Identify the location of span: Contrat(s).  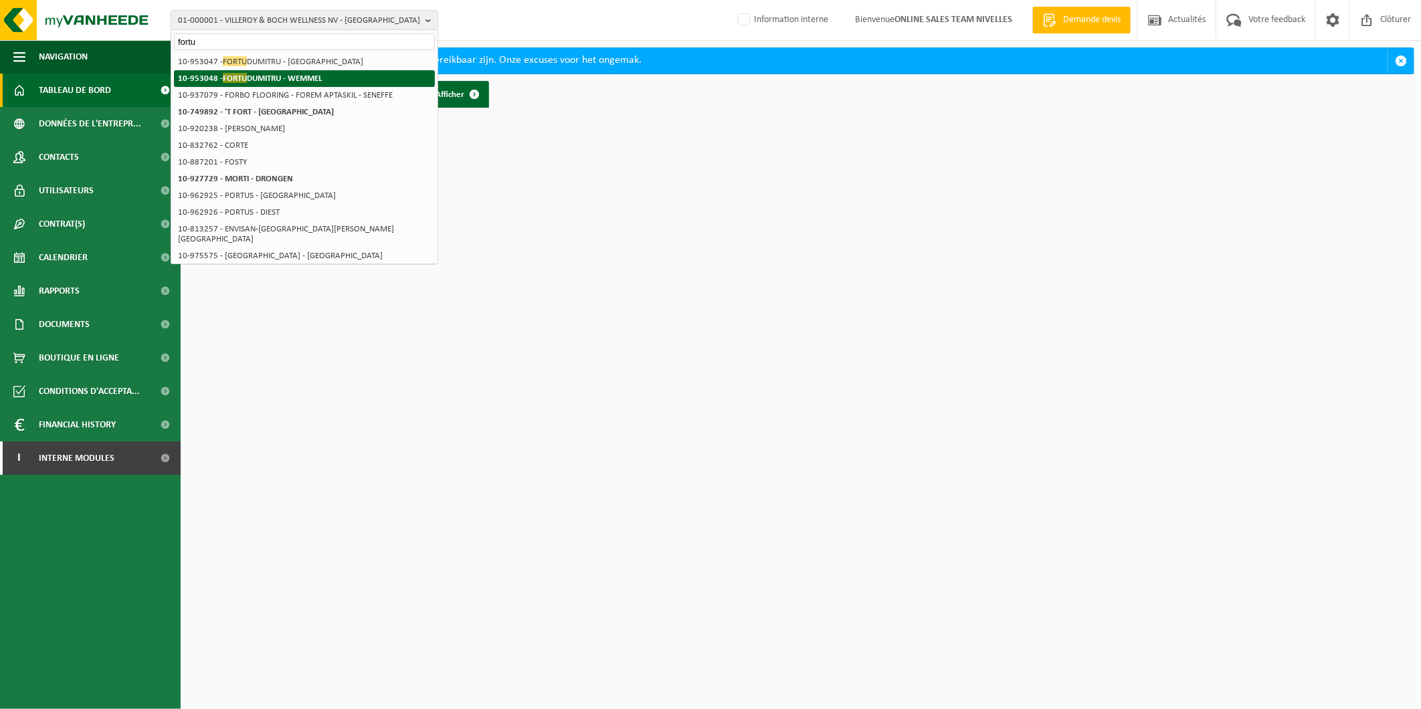
(62, 224).